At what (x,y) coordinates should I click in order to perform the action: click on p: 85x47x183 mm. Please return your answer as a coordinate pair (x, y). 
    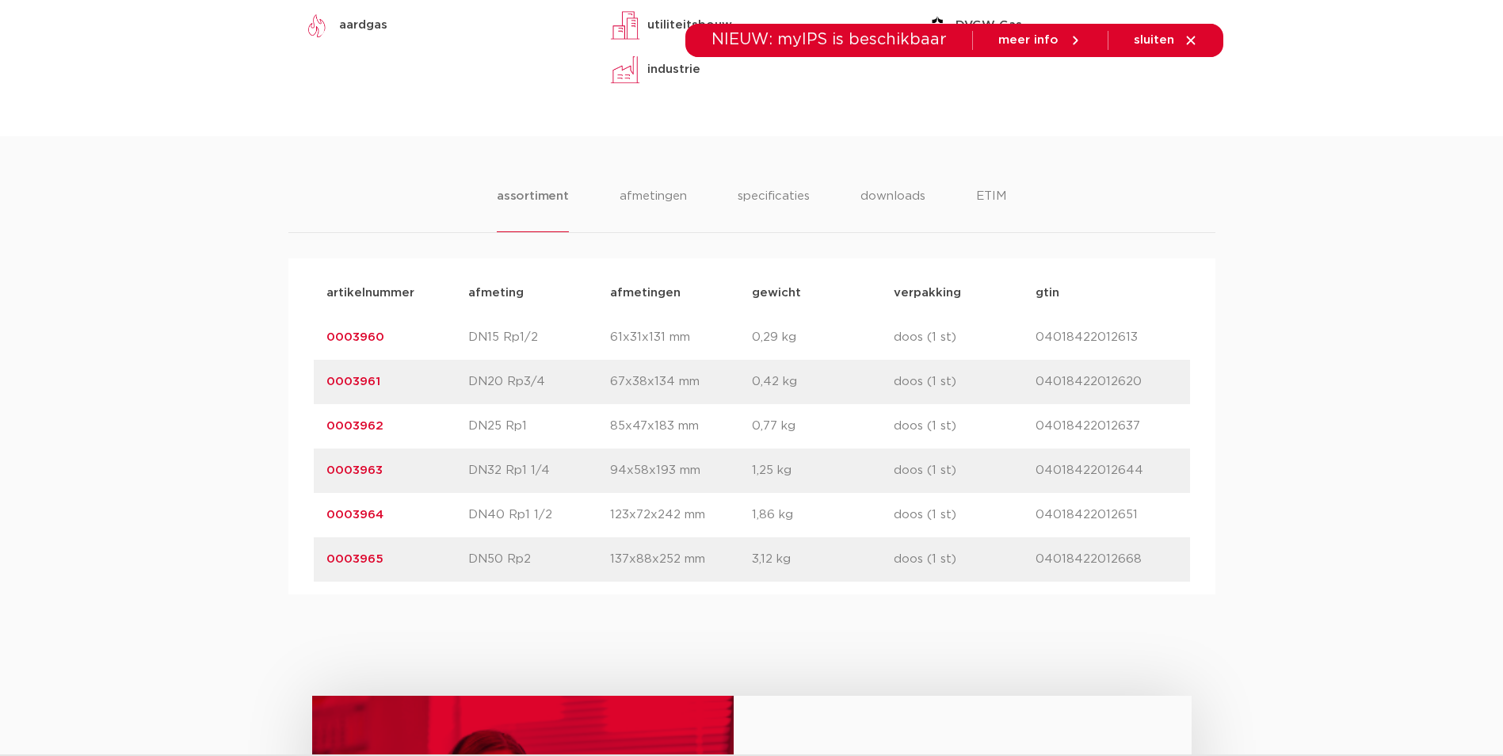
    Looking at the image, I should click on (680, 426).